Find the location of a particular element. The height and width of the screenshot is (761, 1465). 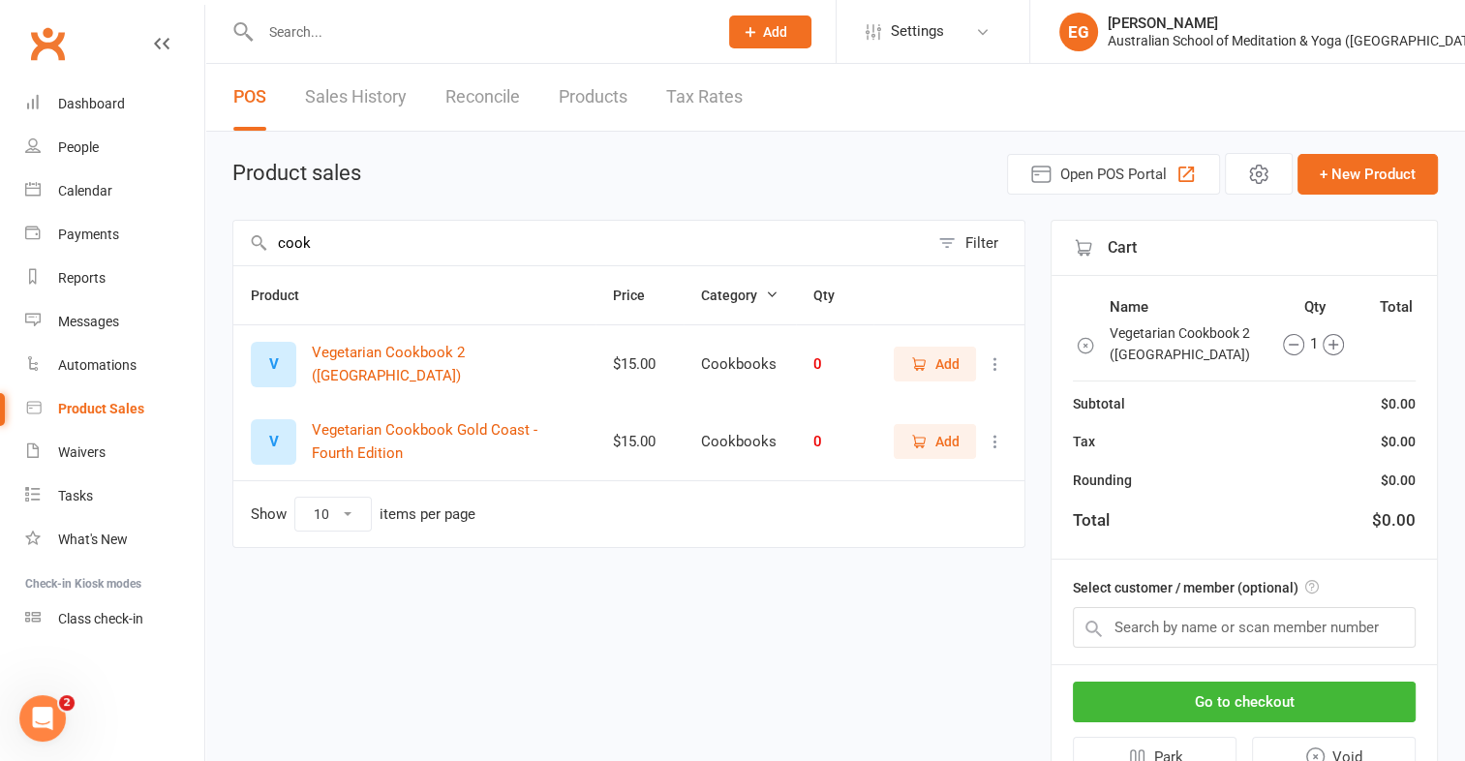

a: Products is located at coordinates (593, 97).